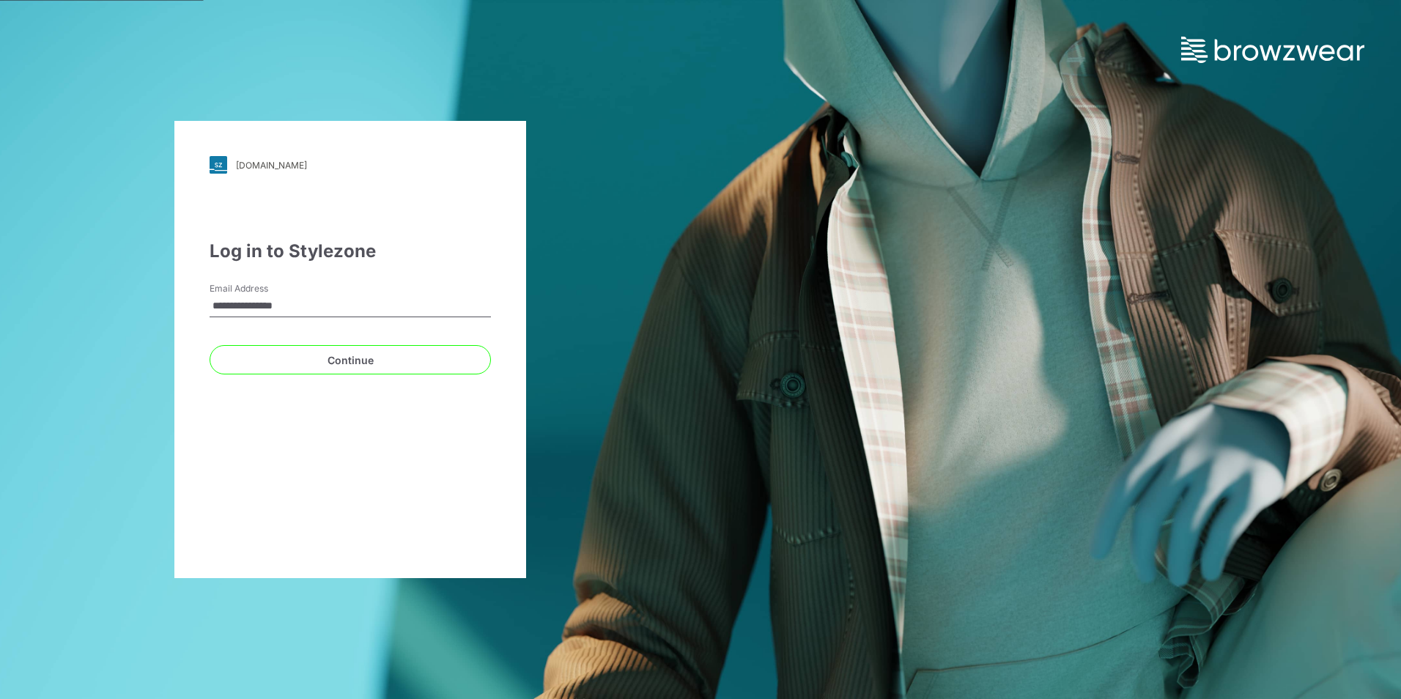 The image size is (1401, 699). I want to click on label: Email Address, so click(261, 289).